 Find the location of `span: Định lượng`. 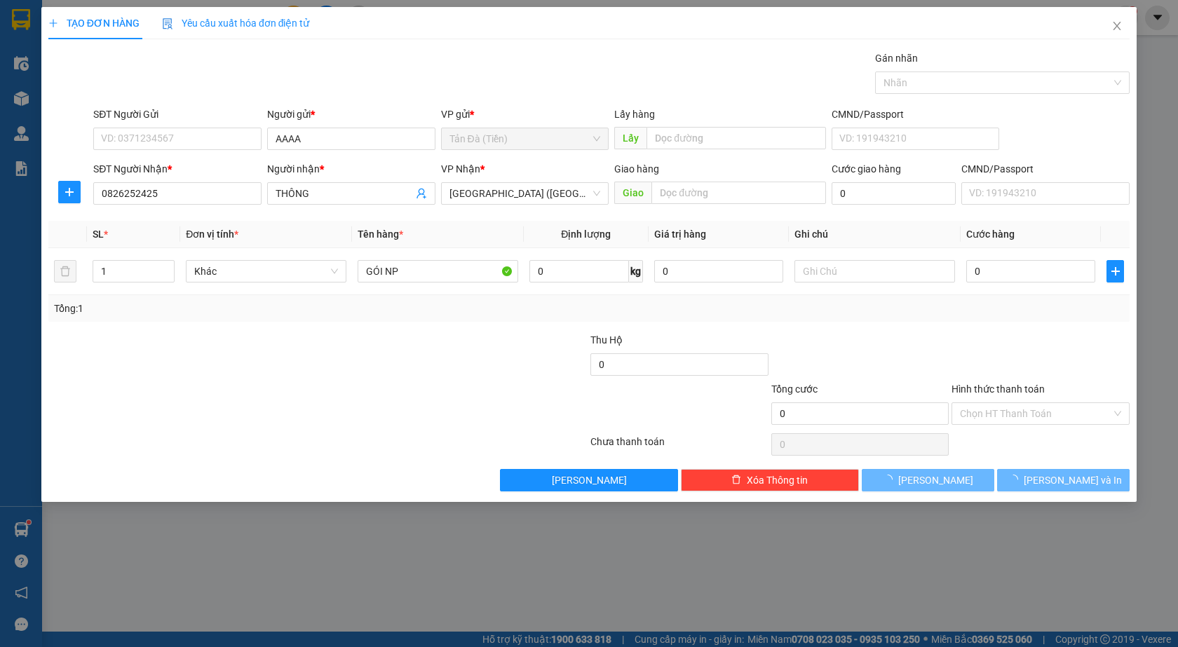

span: Định lượng is located at coordinates (585, 234).